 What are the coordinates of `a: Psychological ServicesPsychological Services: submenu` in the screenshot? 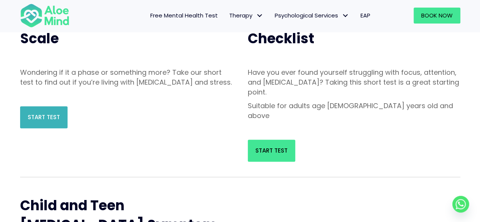 It's located at (312, 16).